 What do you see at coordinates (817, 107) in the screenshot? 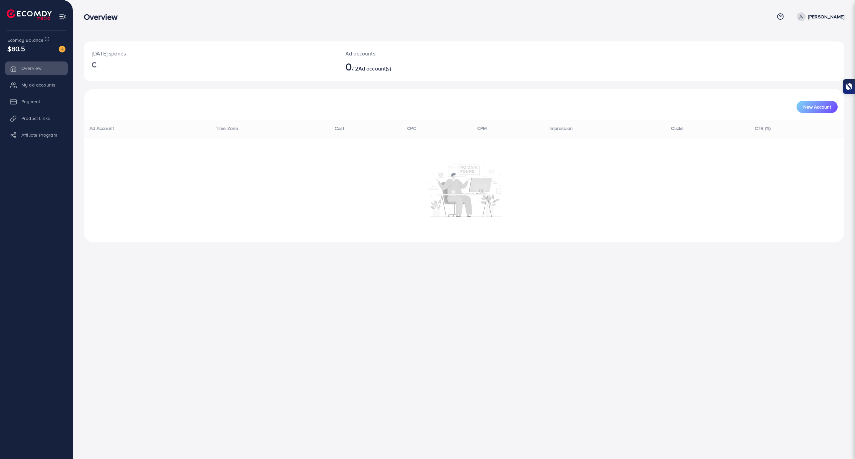
I see `span: New Account` at bounding box center [817, 107].